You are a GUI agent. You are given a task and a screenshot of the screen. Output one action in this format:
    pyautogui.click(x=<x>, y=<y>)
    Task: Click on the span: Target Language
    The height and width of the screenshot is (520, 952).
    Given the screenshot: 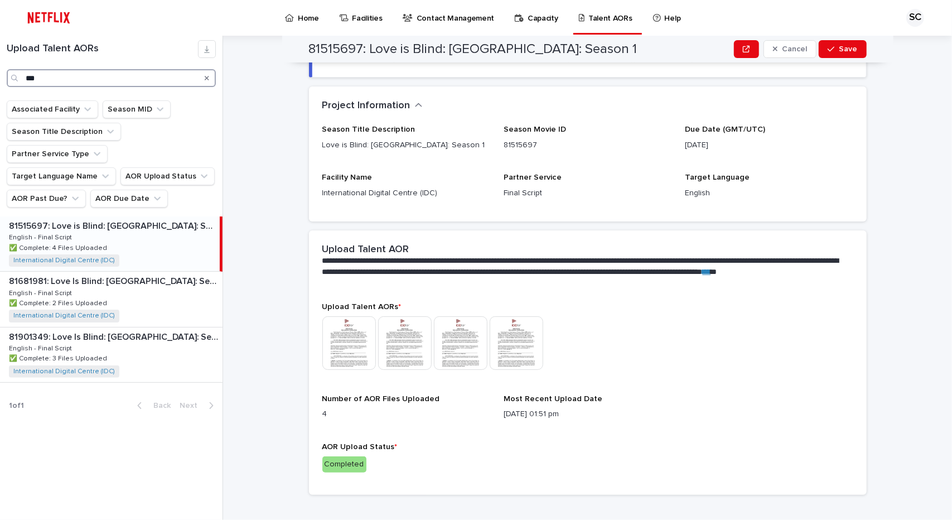 What is the action you would take?
    pyautogui.click(x=717, y=177)
    